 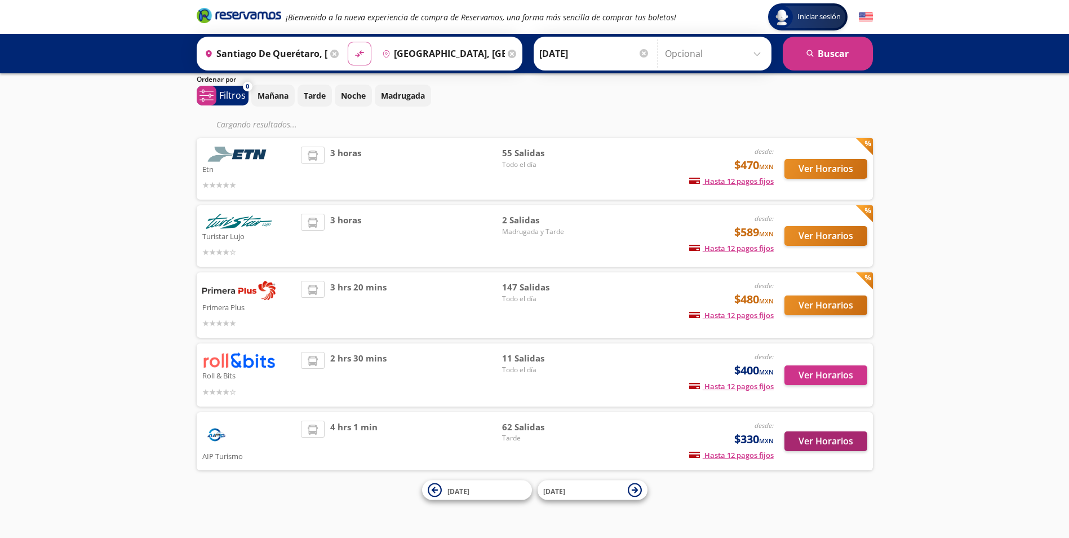 I want to click on p: Primera Plus, so click(x=249, y=307).